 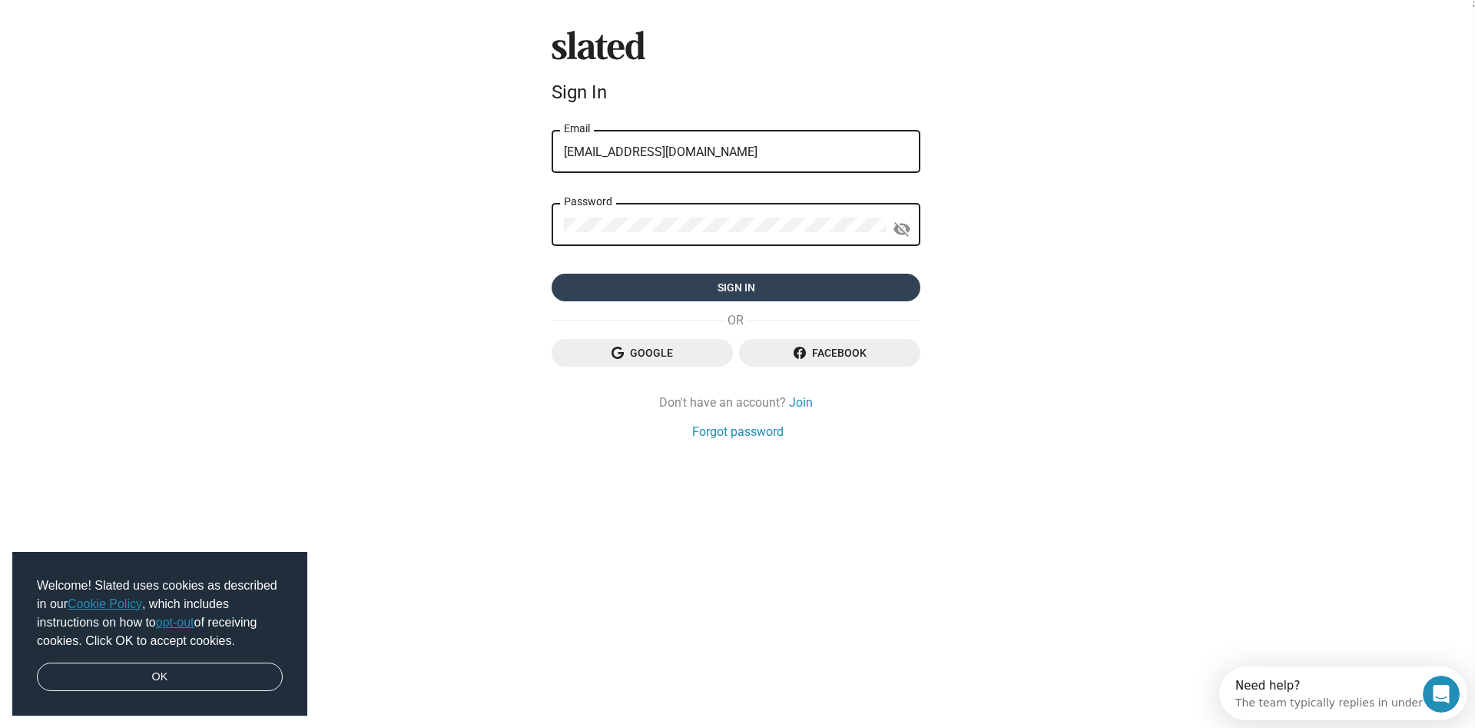 I want to click on button: Facebook, so click(x=830, y=353).